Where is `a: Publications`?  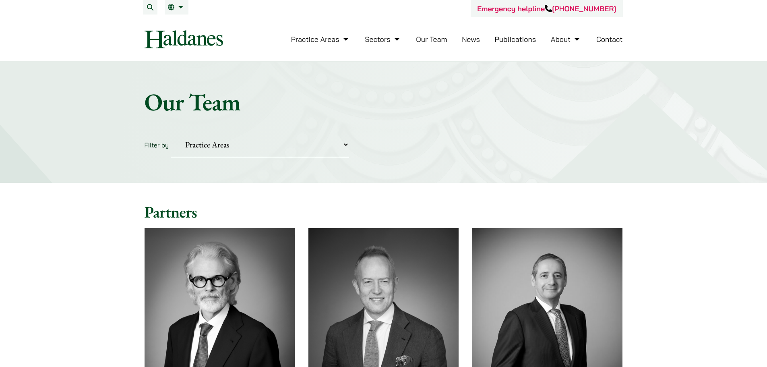
a: Publications is located at coordinates (516, 39).